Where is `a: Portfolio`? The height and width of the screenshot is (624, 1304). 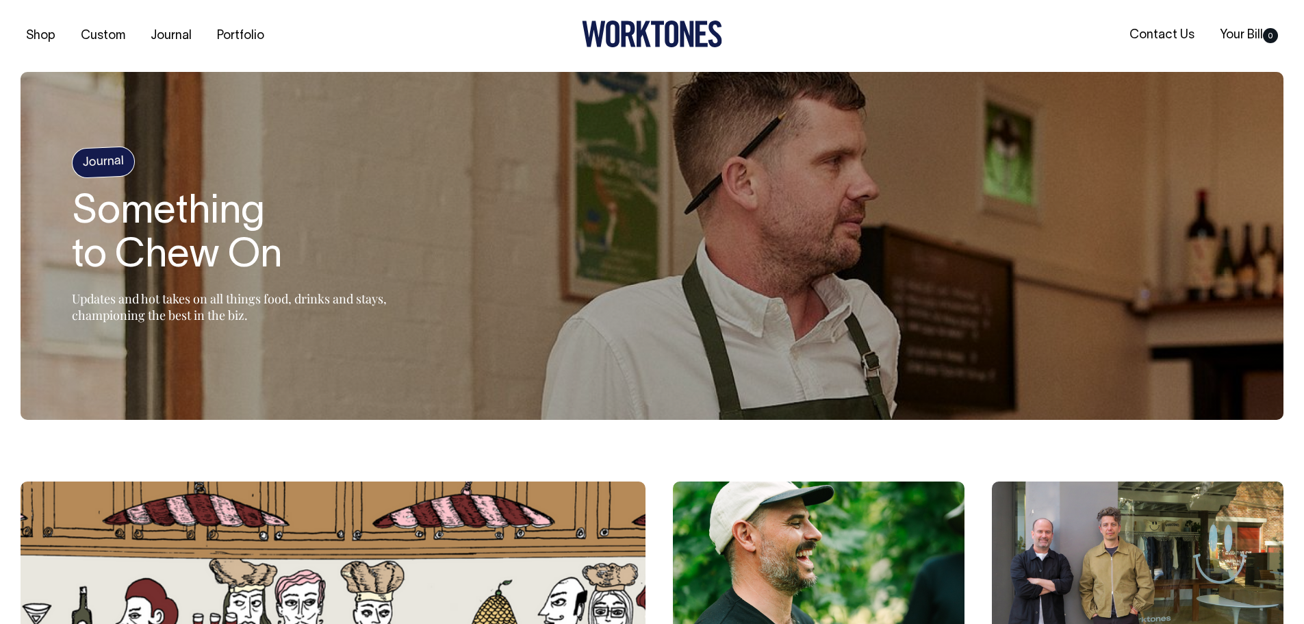 a: Portfolio is located at coordinates (240, 36).